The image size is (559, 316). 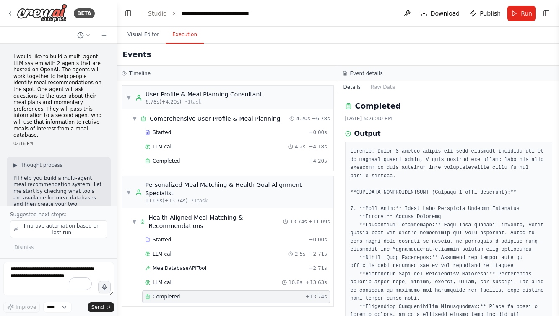 What do you see at coordinates (319, 222) in the screenshot?
I see `span: + 11.09s` at bounding box center [319, 222].